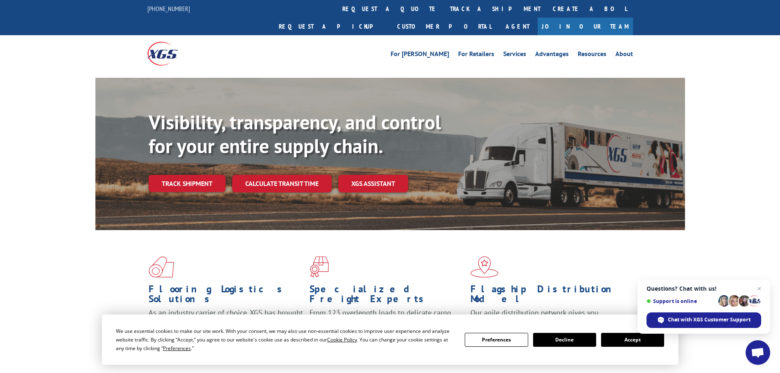 The width and height of the screenshot is (780, 373). What do you see at coordinates (709, 320) in the screenshot?
I see `span: Chat with XGS Customer Support` at bounding box center [709, 320].